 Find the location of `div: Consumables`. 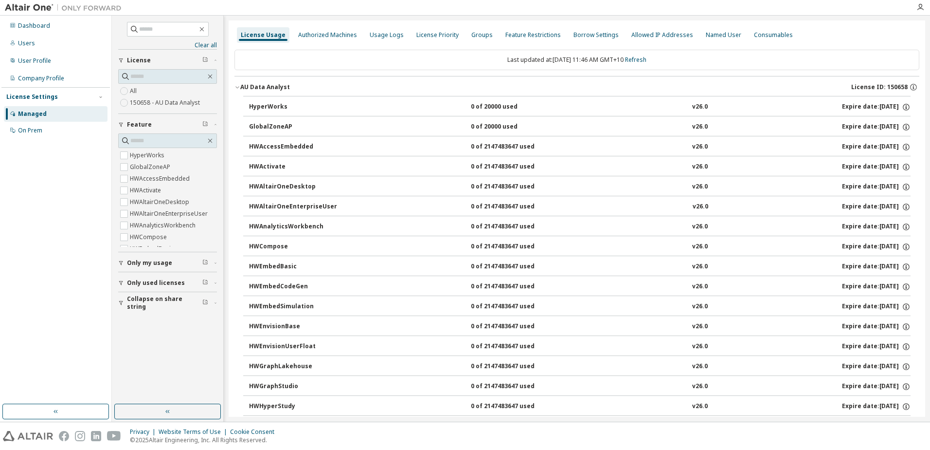

div: Consumables is located at coordinates (774, 35).